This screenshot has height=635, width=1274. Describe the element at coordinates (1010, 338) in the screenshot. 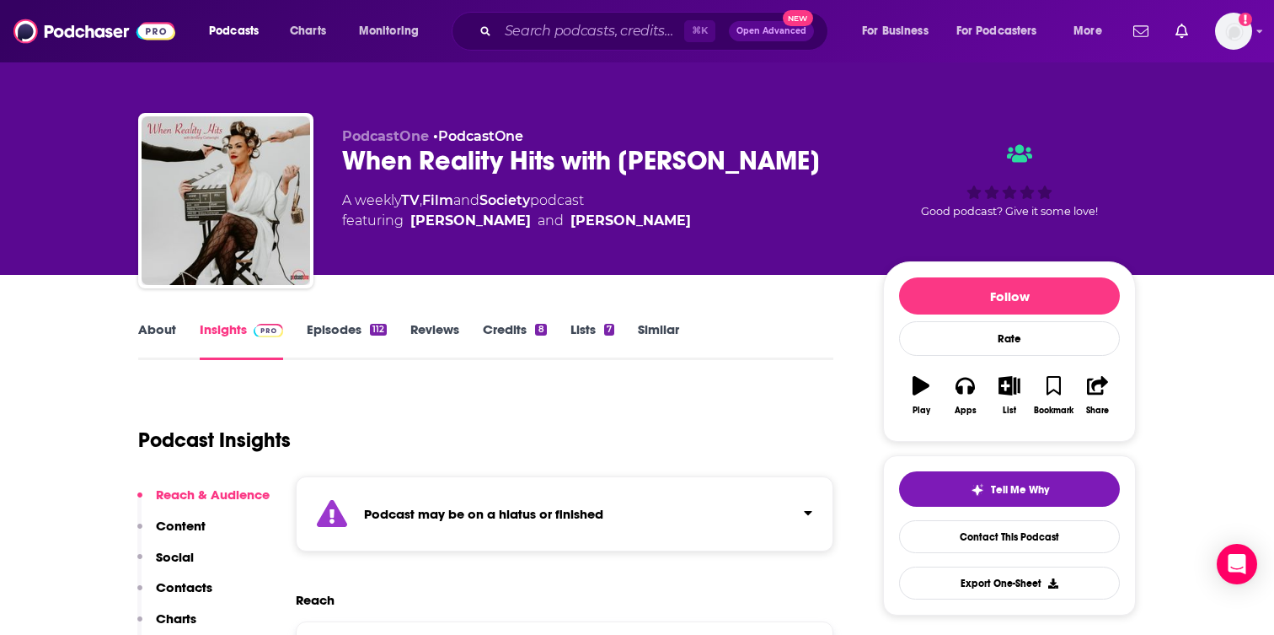

I see `div: Rate` at that location.